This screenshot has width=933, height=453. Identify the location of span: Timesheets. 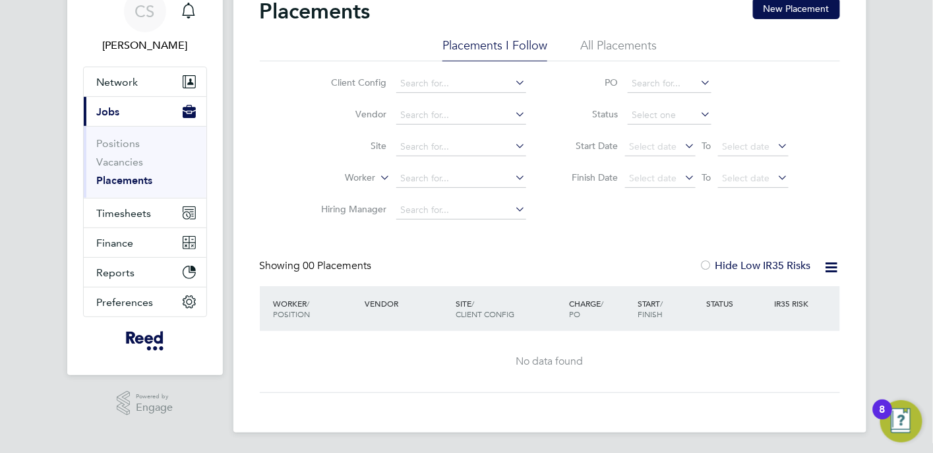
(124, 213).